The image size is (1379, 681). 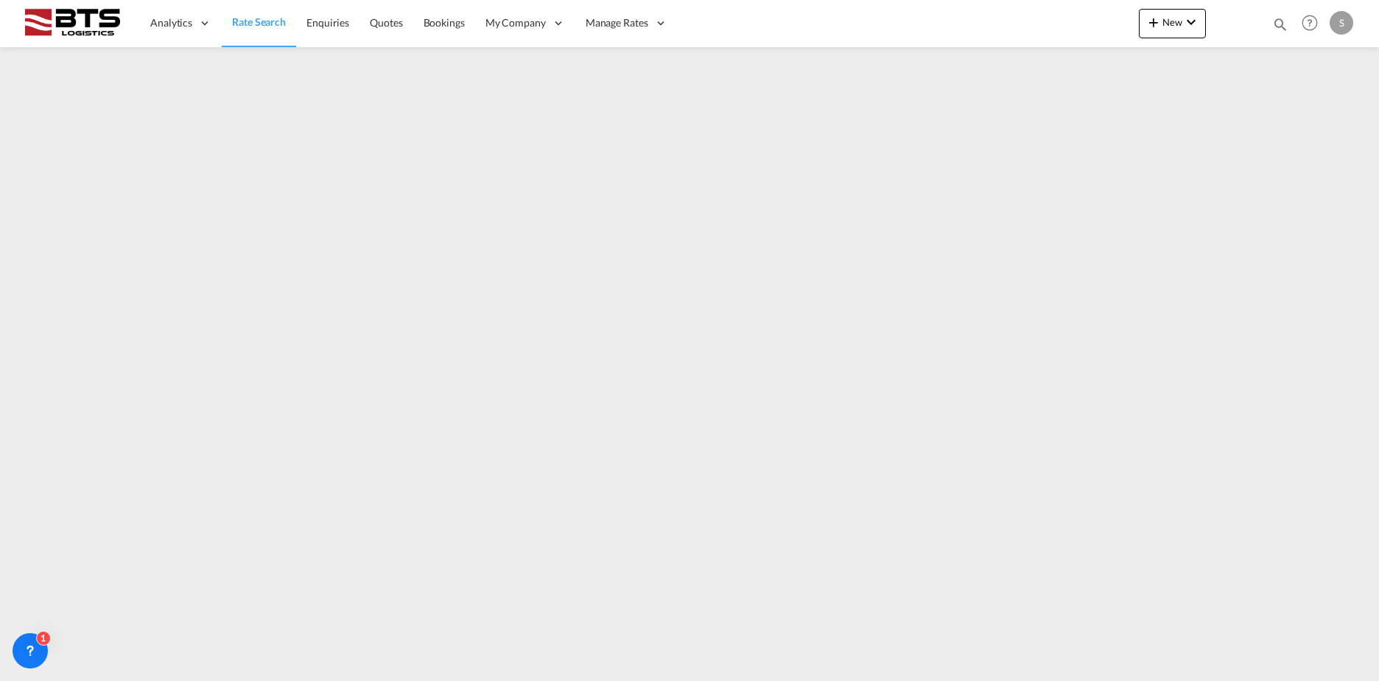 I want to click on div: Help, so click(x=1314, y=24).